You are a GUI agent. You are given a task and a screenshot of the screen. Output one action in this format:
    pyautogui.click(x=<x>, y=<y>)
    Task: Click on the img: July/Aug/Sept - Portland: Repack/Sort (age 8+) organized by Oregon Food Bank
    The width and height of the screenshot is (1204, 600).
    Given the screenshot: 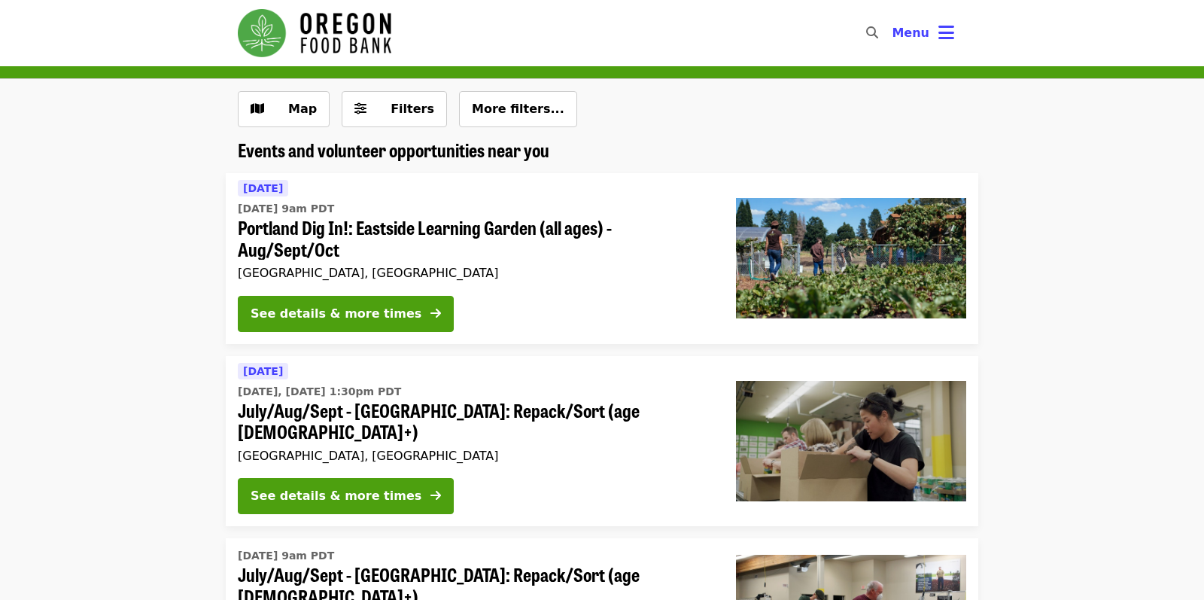 What is the action you would take?
    pyautogui.click(x=851, y=441)
    